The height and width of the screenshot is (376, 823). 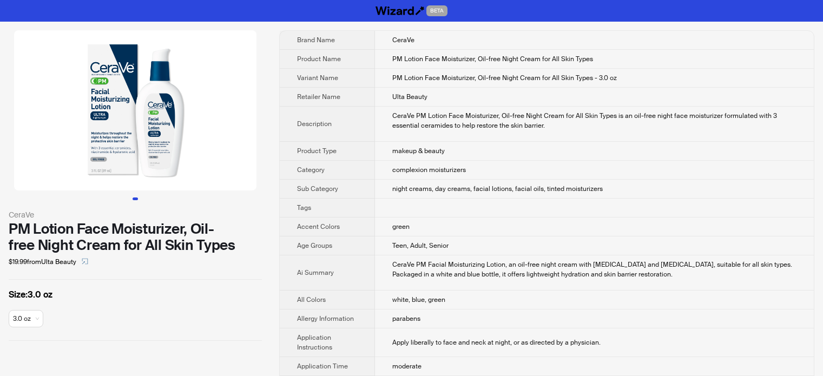 What do you see at coordinates (85, 261) in the screenshot?
I see `span: select` at bounding box center [85, 261].